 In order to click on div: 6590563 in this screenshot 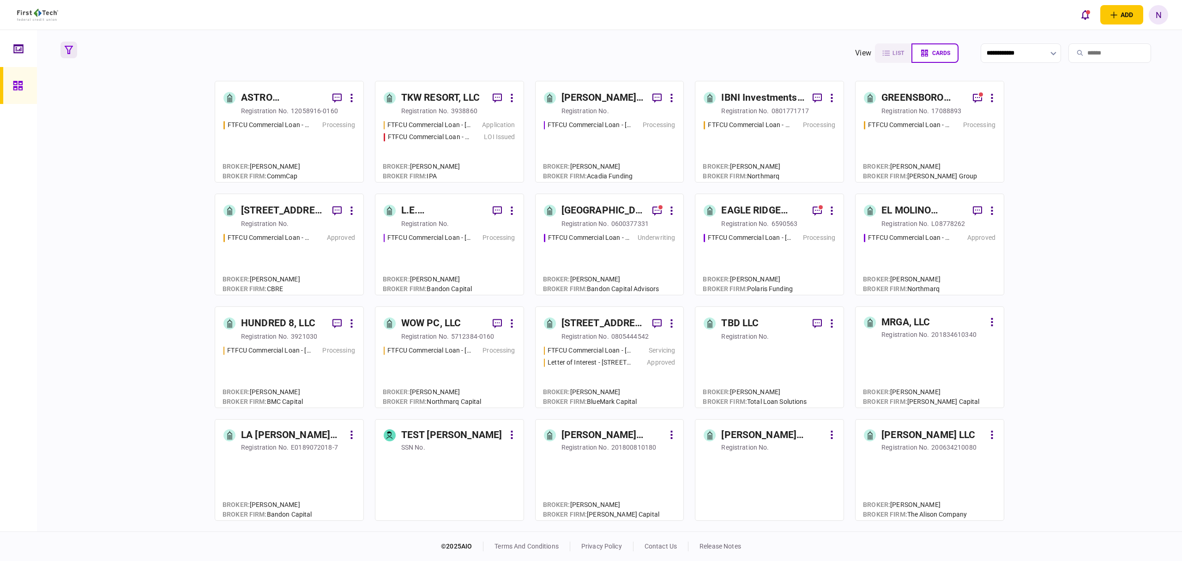, I will do `click(785, 223)`.